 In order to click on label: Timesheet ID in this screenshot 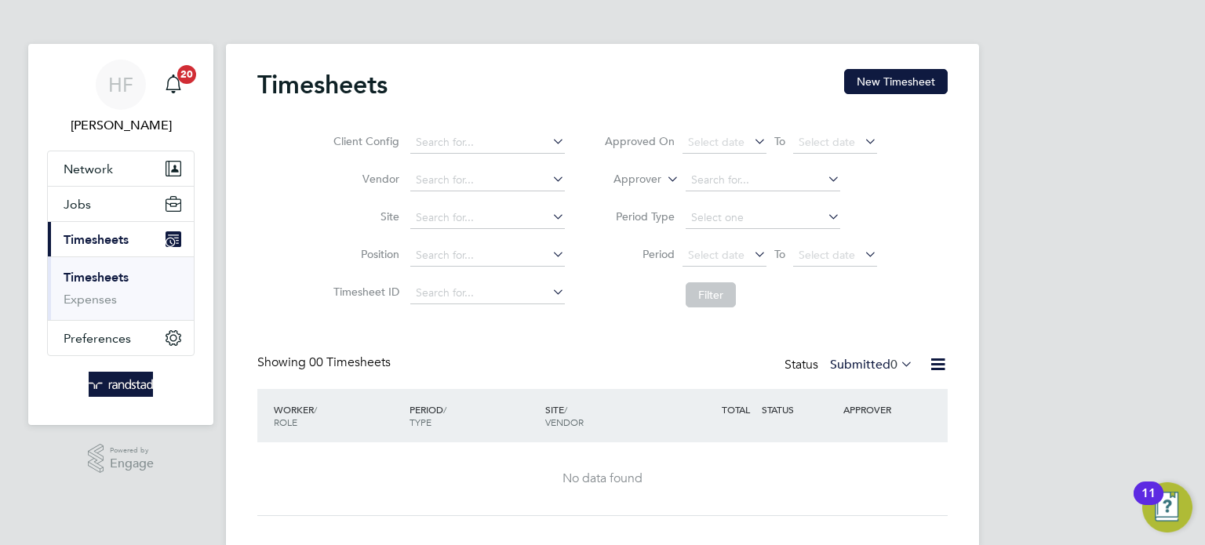, I will do `click(364, 292)`.